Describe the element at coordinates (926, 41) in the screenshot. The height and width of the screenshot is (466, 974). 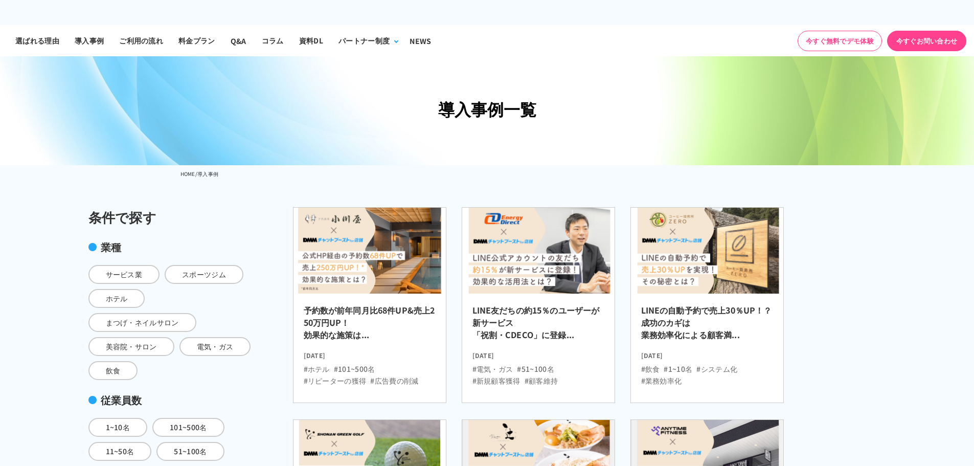
I see `a: 今すぐお問い合わせ` at that location.